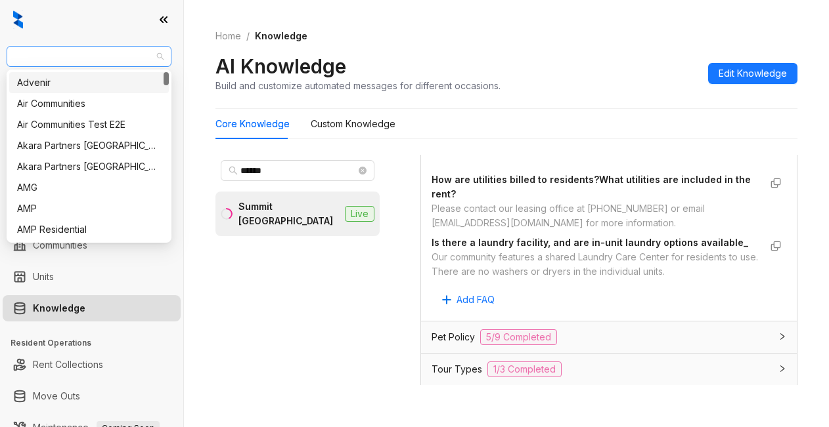  What do you see at coordinates (43, 277) in the screenshot?
I see `a: Units` at bounding box center [43, 277].